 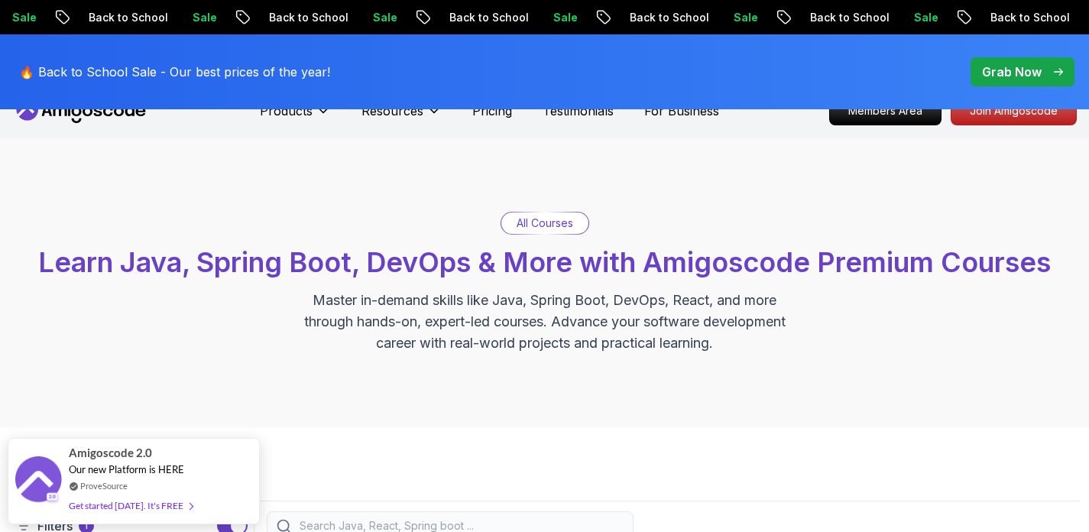 I want to click on p: Resources, so click(x=392, y=111).